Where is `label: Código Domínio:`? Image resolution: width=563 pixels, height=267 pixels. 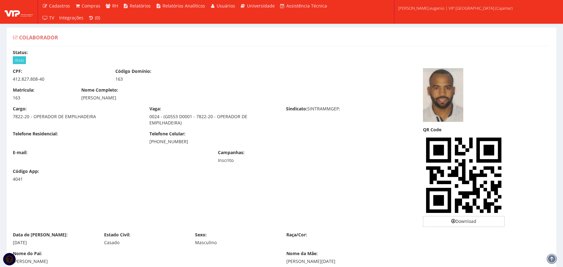
label: Código Domínio: is located at coordinates (133, 71).